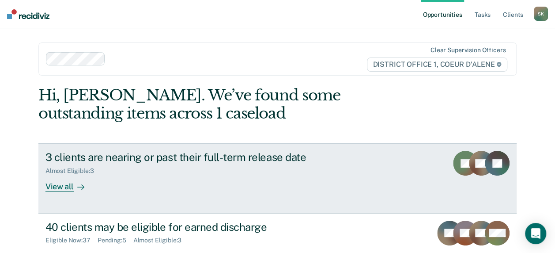  Describe the element at coordinates (115, 240) in the screenshot. I see `div: Pending : 5` at that location.